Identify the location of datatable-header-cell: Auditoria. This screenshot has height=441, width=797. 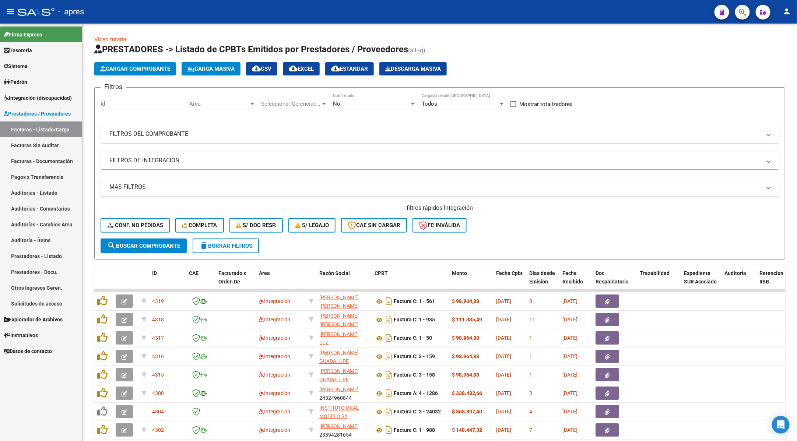
(739, 282).